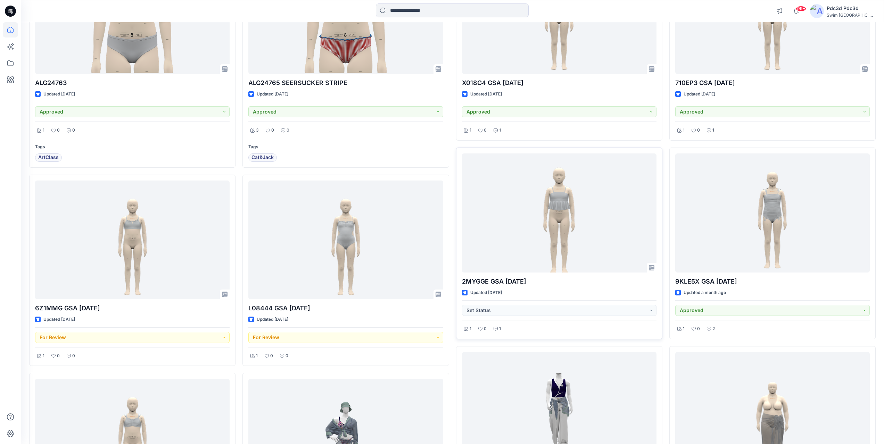 This screenshot has width=884, height=444. Describe the element at coordinates (263, 158) in the screenshot. I see `span: Cat&Jack` at that location.